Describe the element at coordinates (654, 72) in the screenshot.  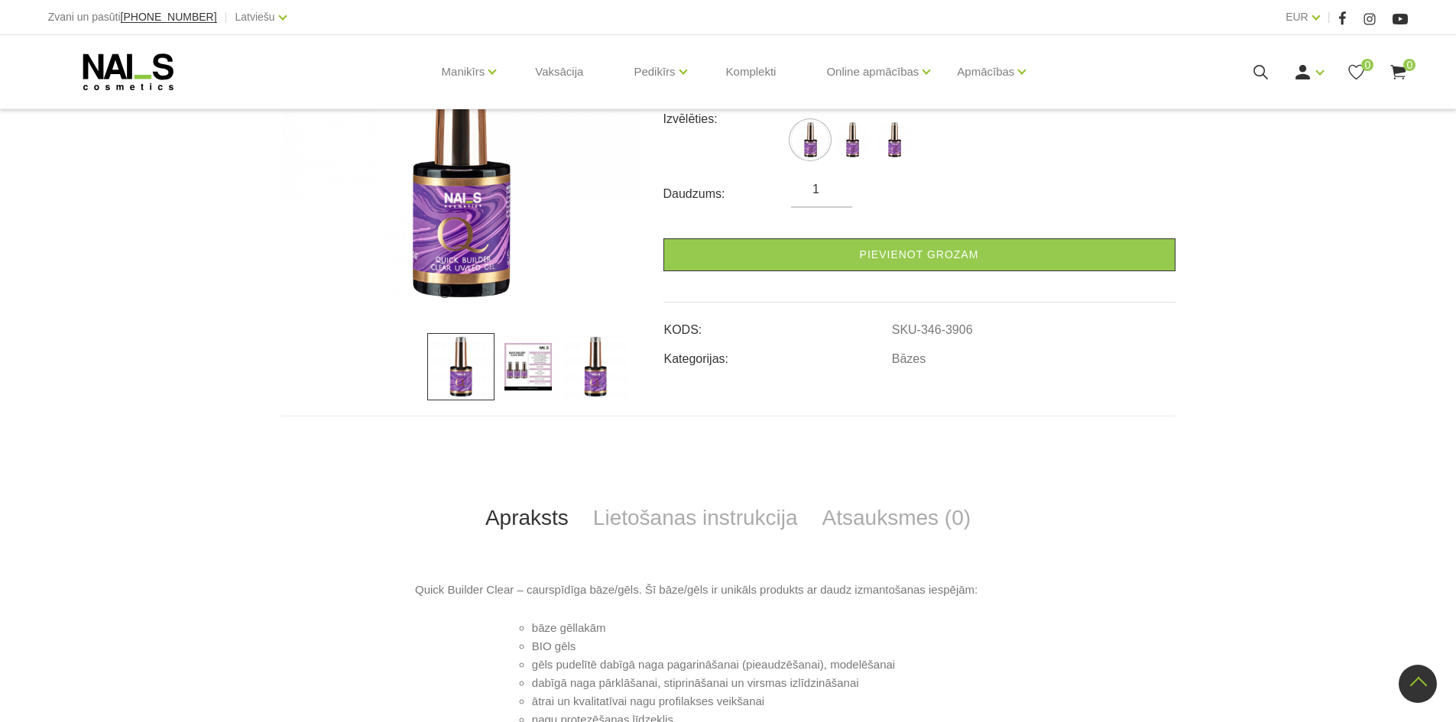
I see `a: Pedikīrs` at that location.